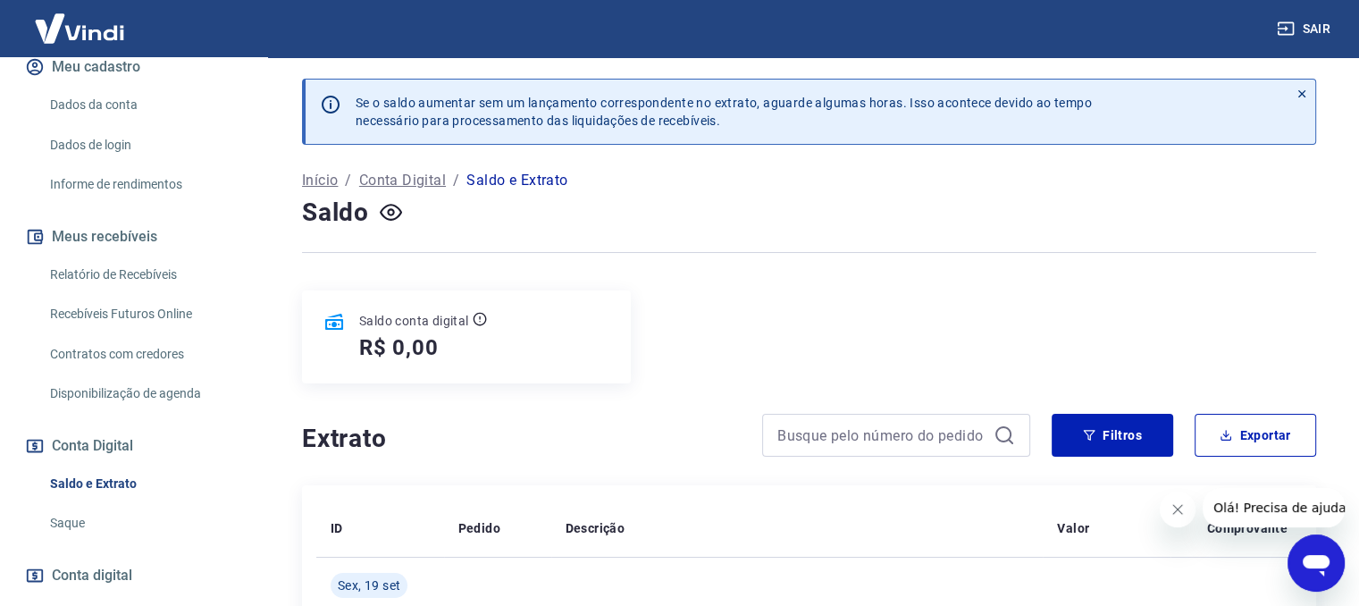 Image resolution: width=1359 pixels, height=606 pixels. What do you see at coordinates (1247, 528) in the screenshot?
I see `p: Comprovante` at bounding box center [1247, 528].